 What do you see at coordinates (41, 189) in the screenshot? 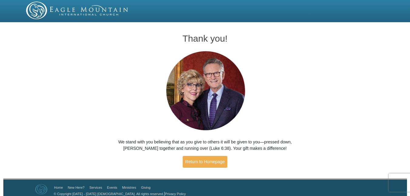
I see `img: Eagle Mountain International Church` at bounding box center [41, 189].